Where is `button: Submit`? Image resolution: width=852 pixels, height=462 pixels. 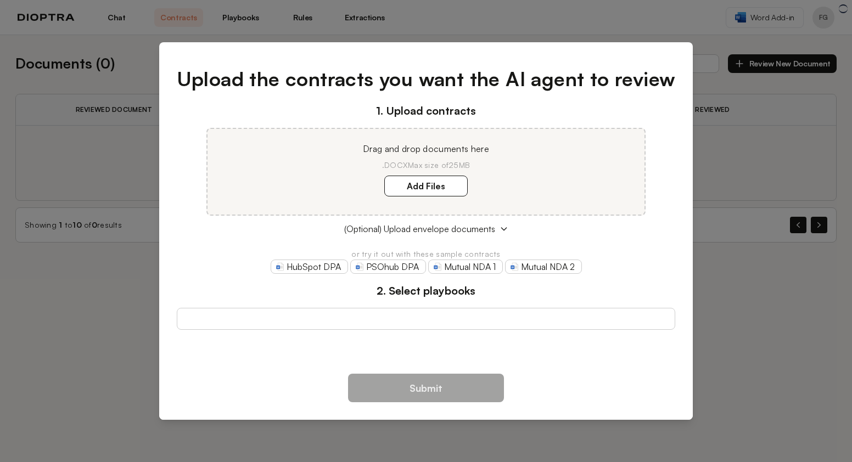 button: Submit is located at coordinates (426, 388).